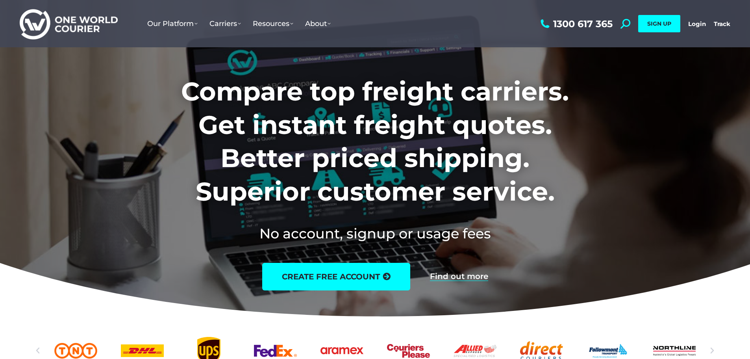 The height and width of the screenshot is (359, 750). I want to click on a: 1300 617 365, so click(576, 24).